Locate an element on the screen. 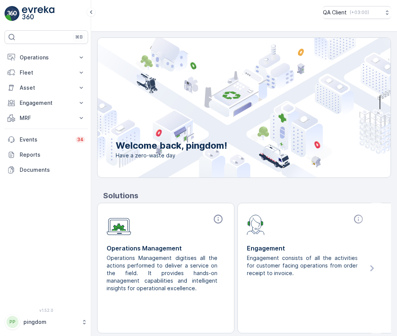 The image size is (397, 336). p: Asset is located at coordinates (46, 88).